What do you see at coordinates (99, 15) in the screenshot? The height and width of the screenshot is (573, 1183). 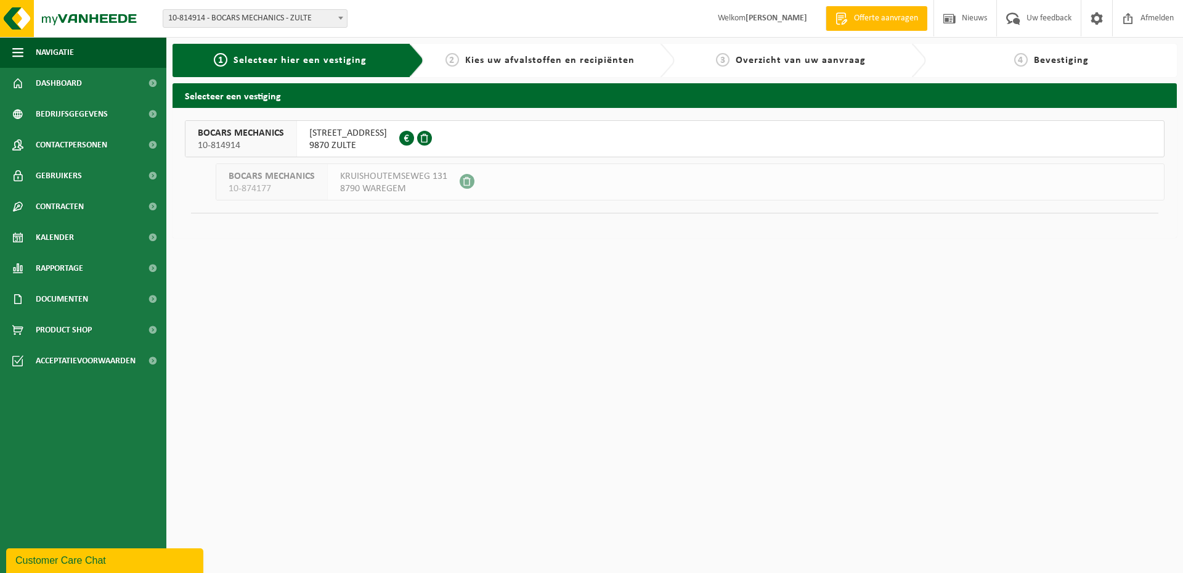 I see `div: Customer Care Chat` at bounding box center [99, 15].